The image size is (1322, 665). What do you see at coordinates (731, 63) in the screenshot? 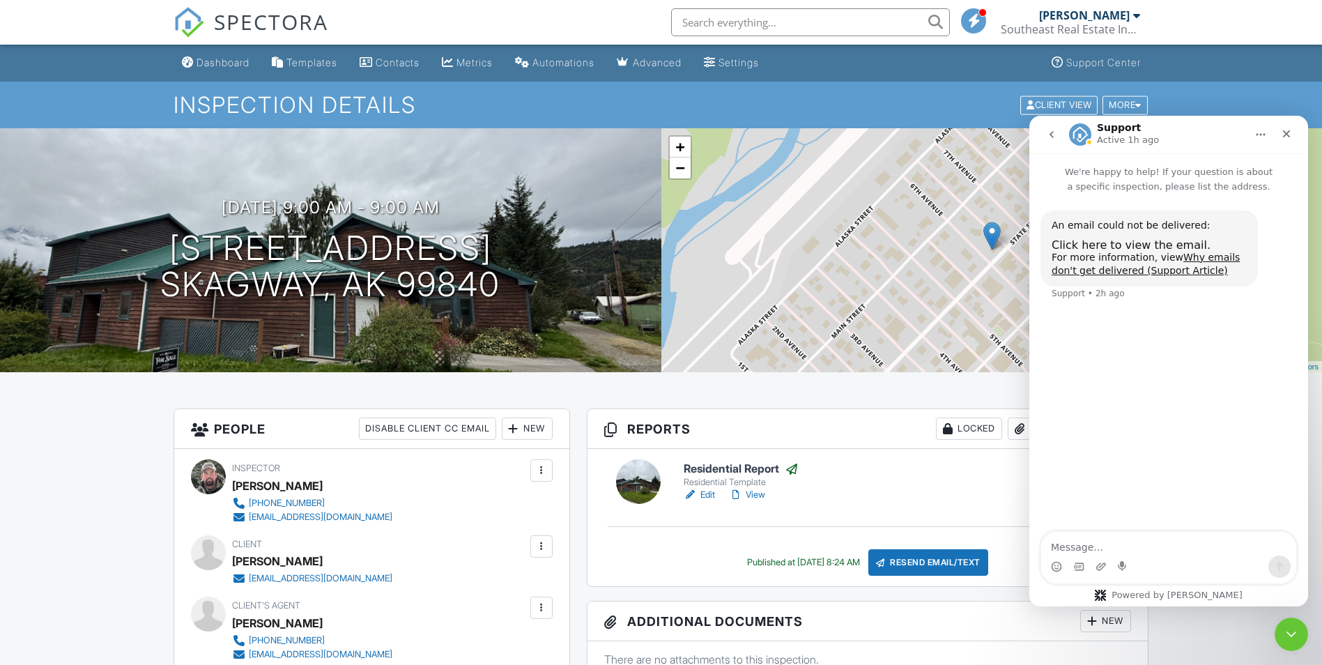
I see `a: Settings` at bounding box center [731, 63].